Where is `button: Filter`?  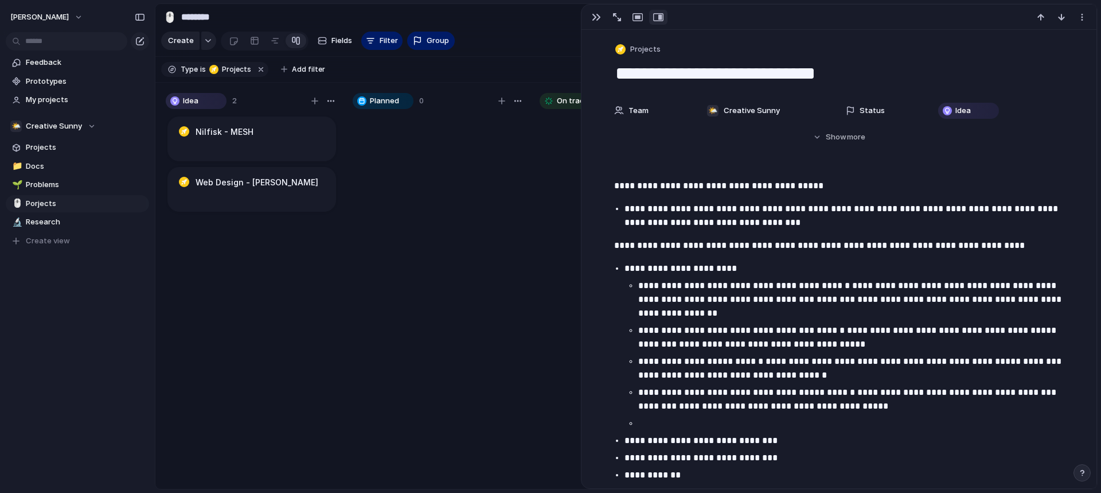 button: Filter is located at coordinates (382, 41).